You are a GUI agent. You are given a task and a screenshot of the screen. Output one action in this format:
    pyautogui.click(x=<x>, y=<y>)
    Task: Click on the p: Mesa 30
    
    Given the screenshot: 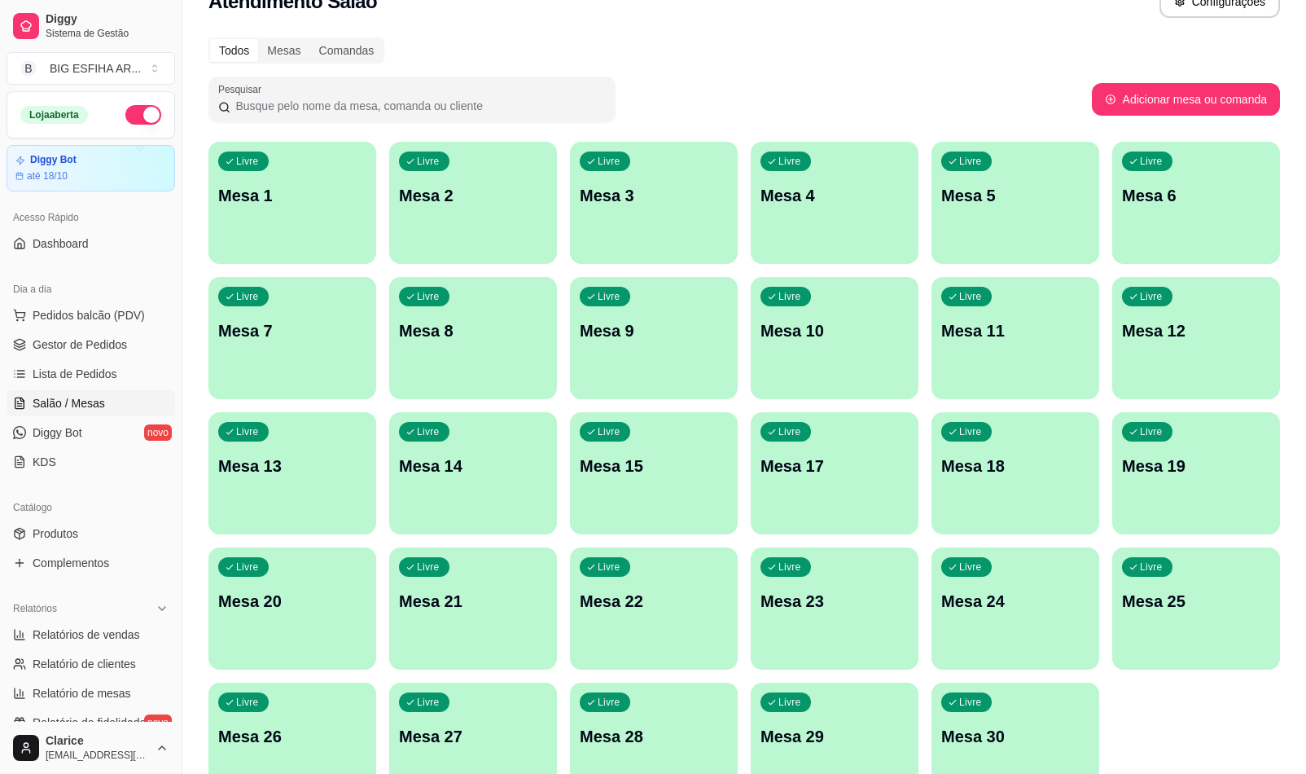 What is the action you would take?
    pyautogui.click(x=1016, y=736)
    